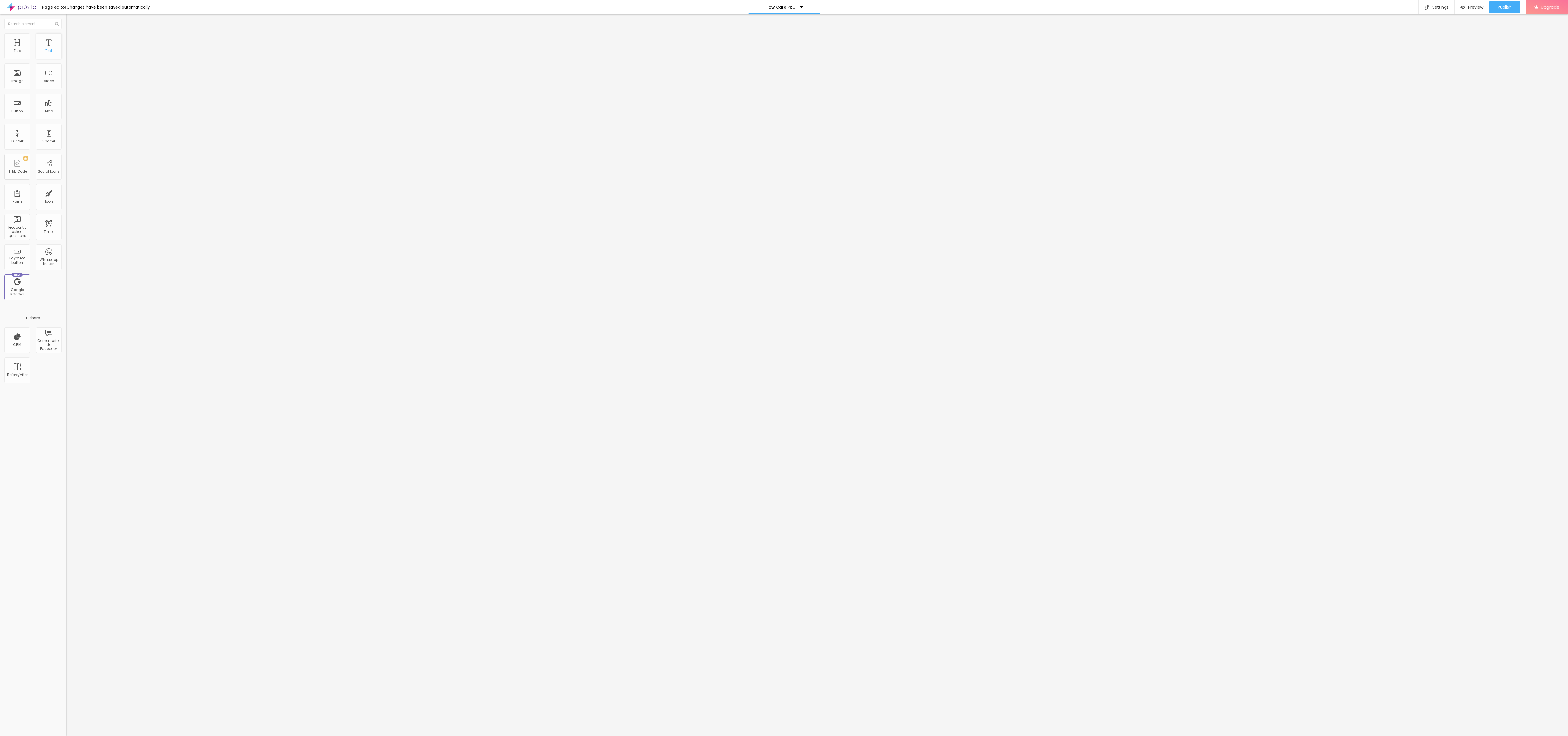 This screenshot has height=736, width=1568. Describe the element at coordinates (49, 111) in the screenshot. I see `div: Map` at that location.